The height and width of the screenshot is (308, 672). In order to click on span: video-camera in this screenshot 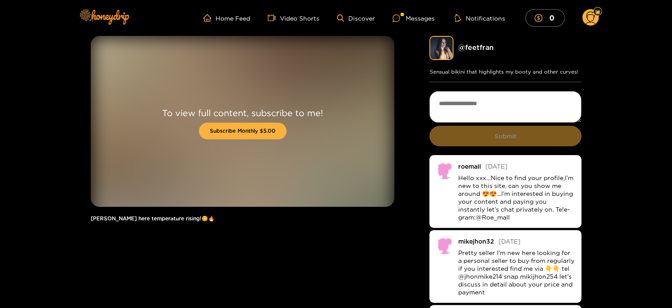, I will do `click(274, 18)`.